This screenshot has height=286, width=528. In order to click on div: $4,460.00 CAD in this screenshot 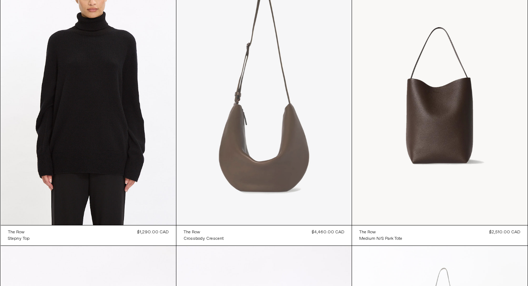, I will do `click(328, 233)`.